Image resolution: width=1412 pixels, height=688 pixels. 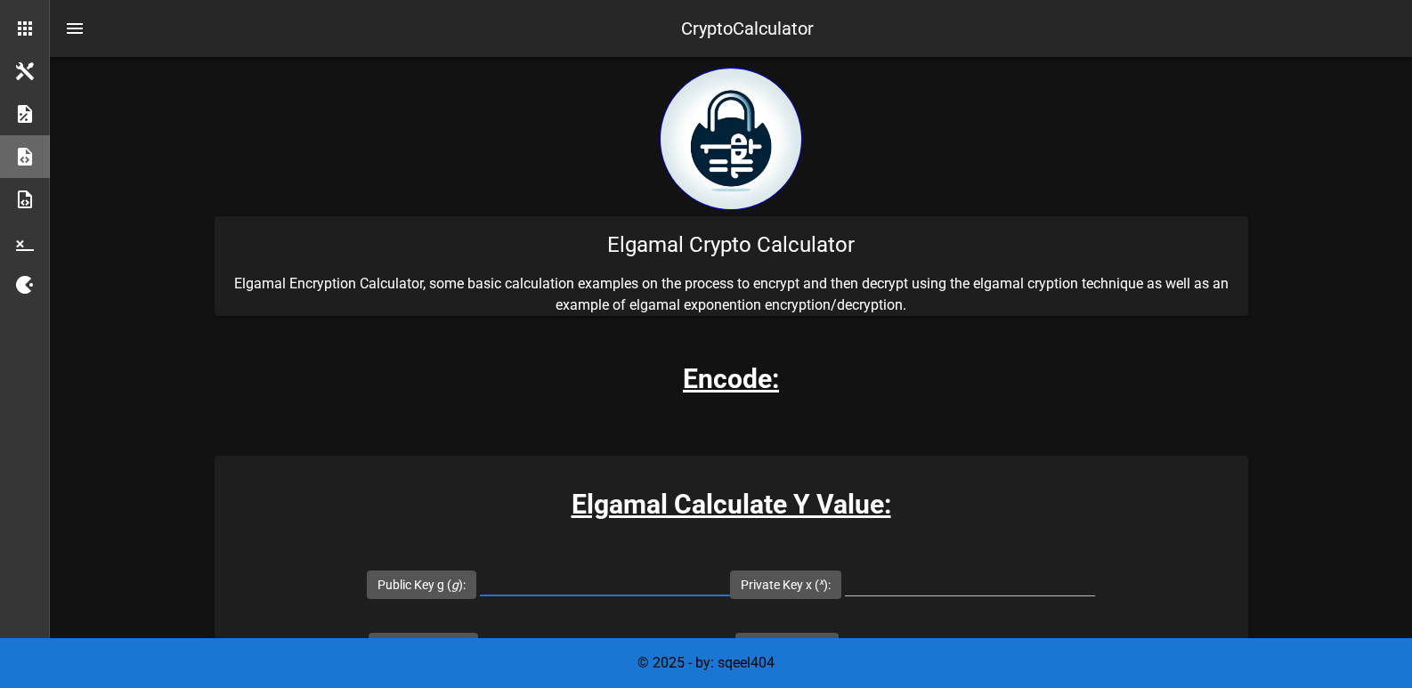 What do you see at coordinates (731, 205) in the screenshot?
I see `a: home` at bounding box center [731, 205].